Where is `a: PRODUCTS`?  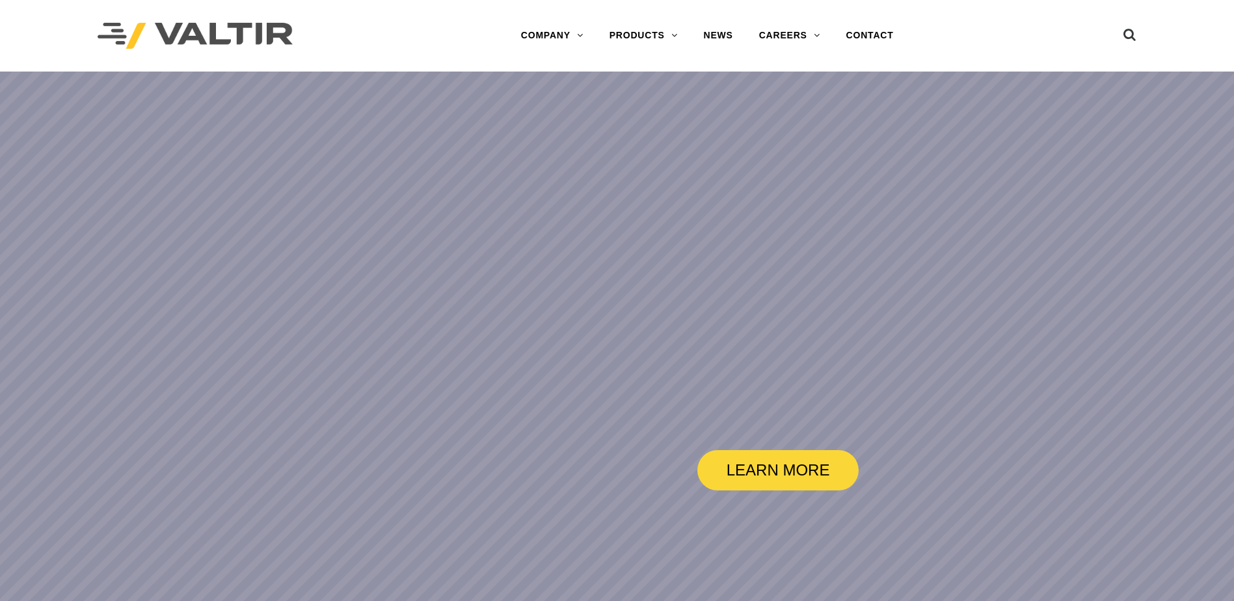 a: PRODUCTS is located at coordinates (643, 36).